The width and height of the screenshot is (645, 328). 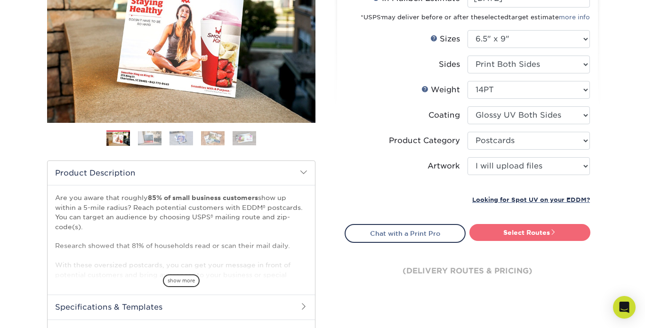 What do you see at coordinates (530, 233) in the screenshot?
I see `a: Select Routes` at bounding box center [530, 233].